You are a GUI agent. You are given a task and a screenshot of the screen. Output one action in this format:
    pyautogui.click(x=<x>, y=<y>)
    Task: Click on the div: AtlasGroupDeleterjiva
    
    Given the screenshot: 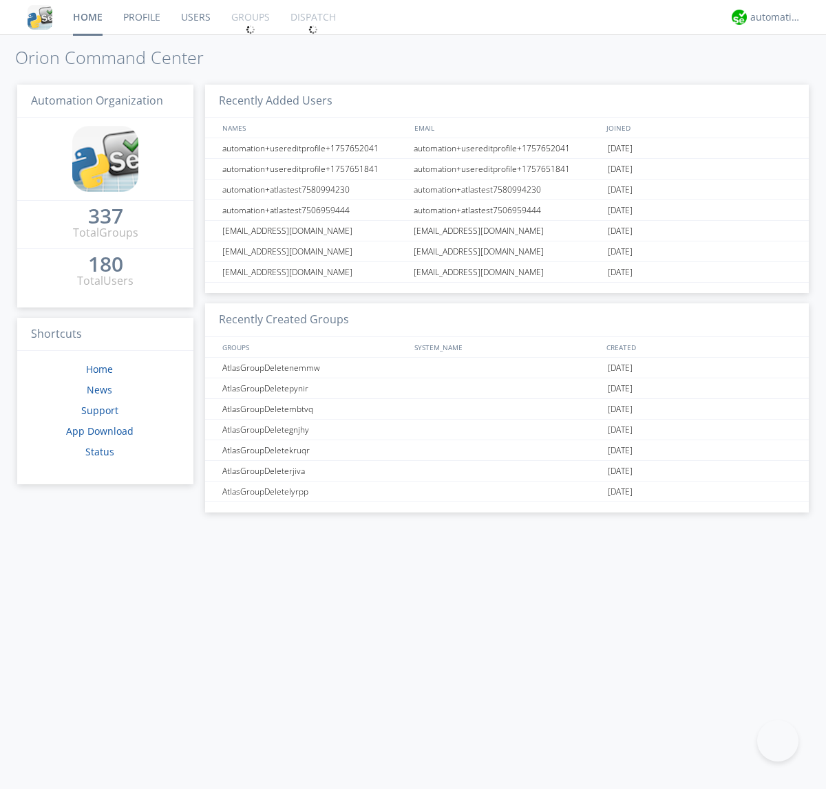 What is the action you would take?
    pyautogui.click(x=314, y=471)
    